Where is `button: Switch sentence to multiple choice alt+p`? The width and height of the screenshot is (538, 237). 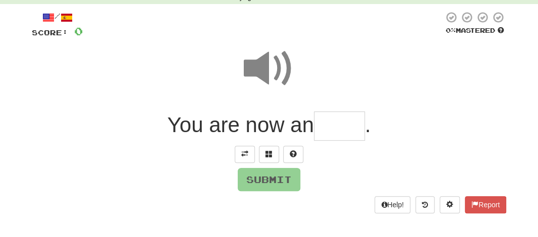 button: Switch sentence to multiple choice alt+p is located at coordinates (269, 154).